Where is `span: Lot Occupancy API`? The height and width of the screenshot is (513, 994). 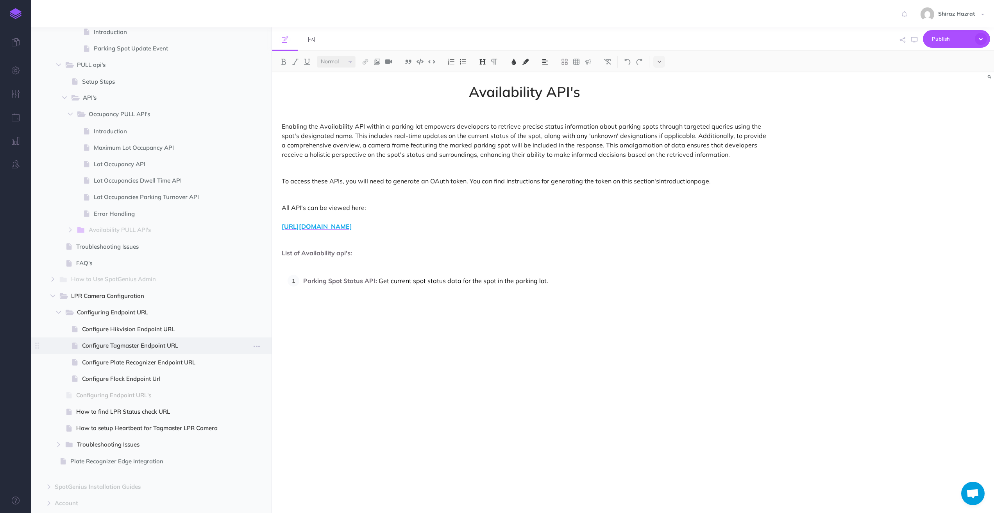 span: Lot Occupancy API is located at coordinates (159, 164).